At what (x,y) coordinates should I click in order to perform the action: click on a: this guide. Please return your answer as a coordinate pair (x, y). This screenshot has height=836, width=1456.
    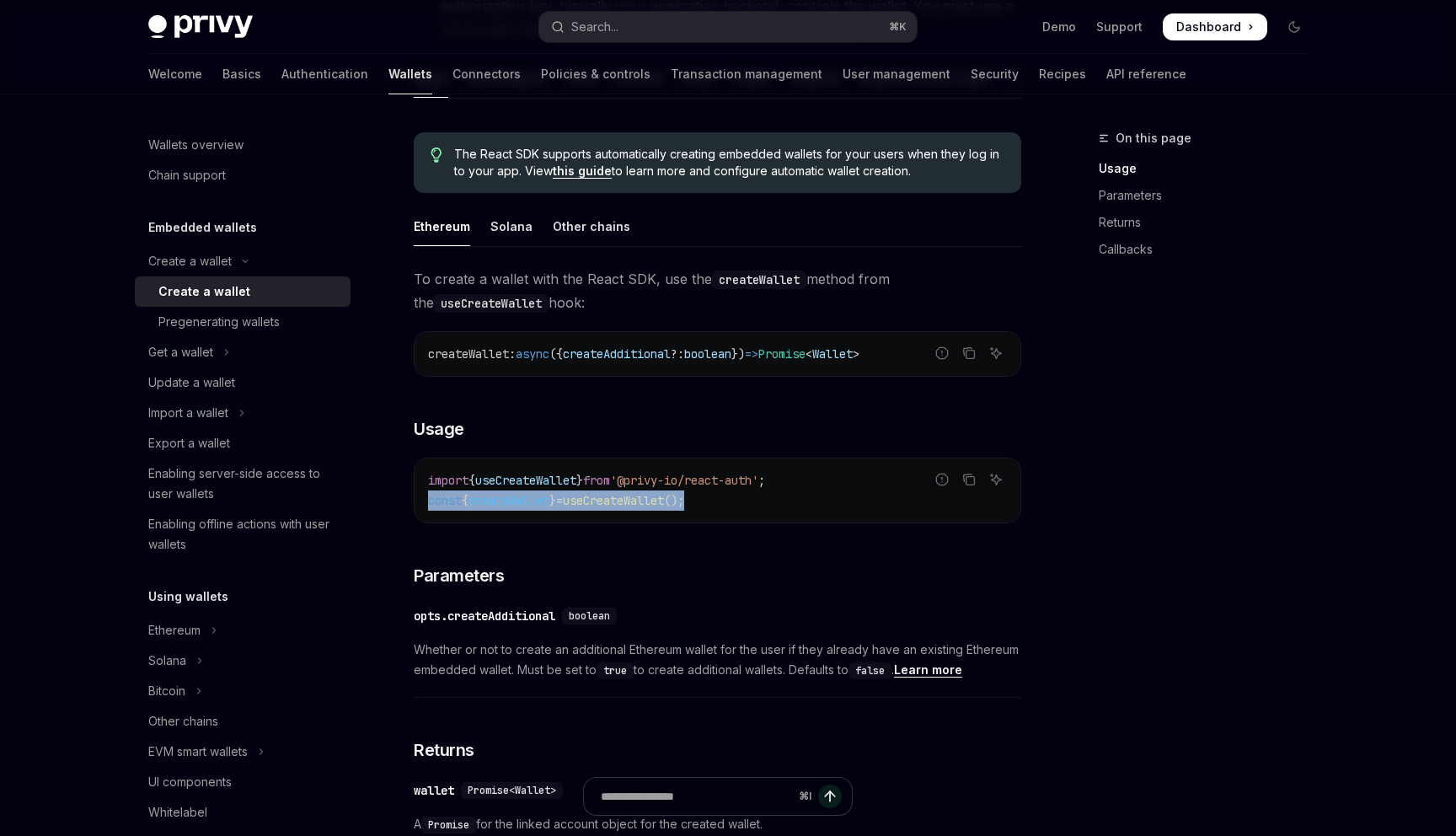
    Looking at the image, I should click on (582, 171).